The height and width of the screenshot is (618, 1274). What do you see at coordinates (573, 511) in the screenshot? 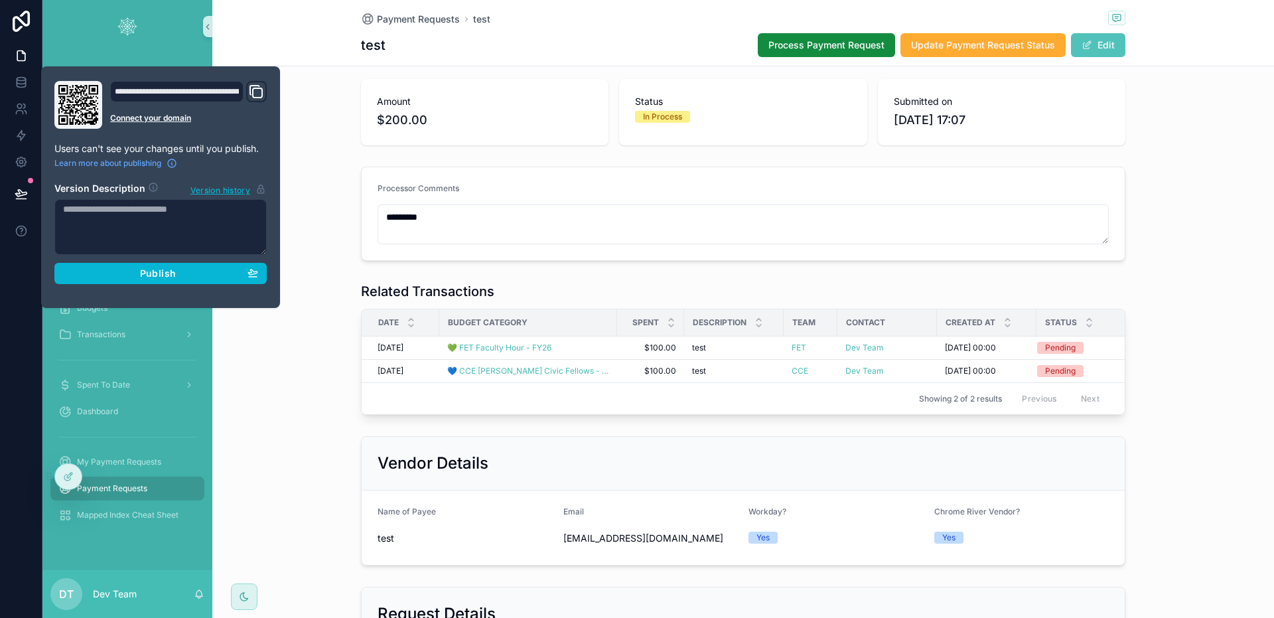
I see `span: Email` at bounding box center [573, 511].